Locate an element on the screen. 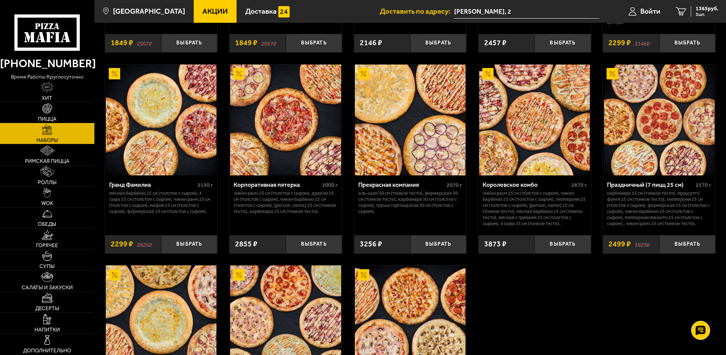 The image size is (726, 355). img: Корпоративная пятерка is located at coordinates (286, 120).